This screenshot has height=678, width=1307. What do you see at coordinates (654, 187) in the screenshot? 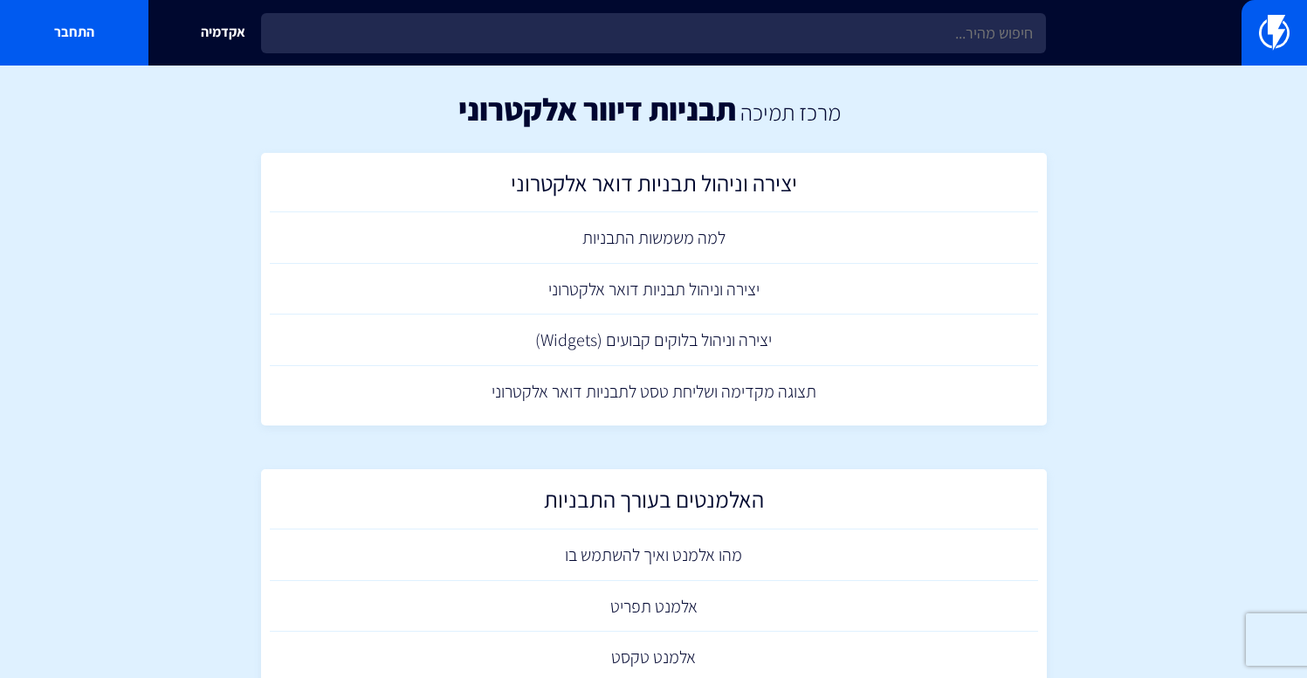
I see `h2: יצירה וניהול תבניות דואר אלקטרוני` at bounding box center [654, 187].